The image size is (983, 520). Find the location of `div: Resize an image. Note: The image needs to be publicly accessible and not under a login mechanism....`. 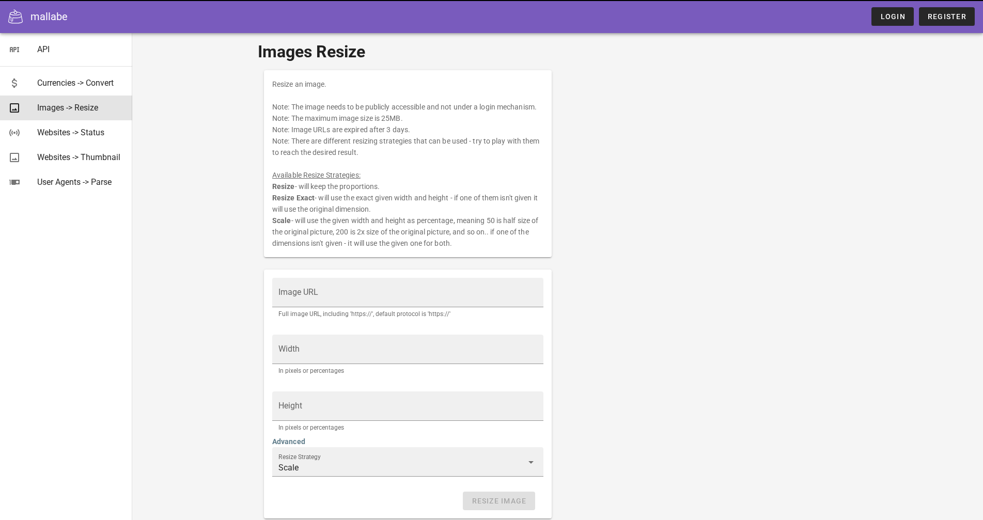

div: Resize an image. Note: The image needs to be publicly accessible and not under a login mechanism.... is located at coordinates (408, 164).